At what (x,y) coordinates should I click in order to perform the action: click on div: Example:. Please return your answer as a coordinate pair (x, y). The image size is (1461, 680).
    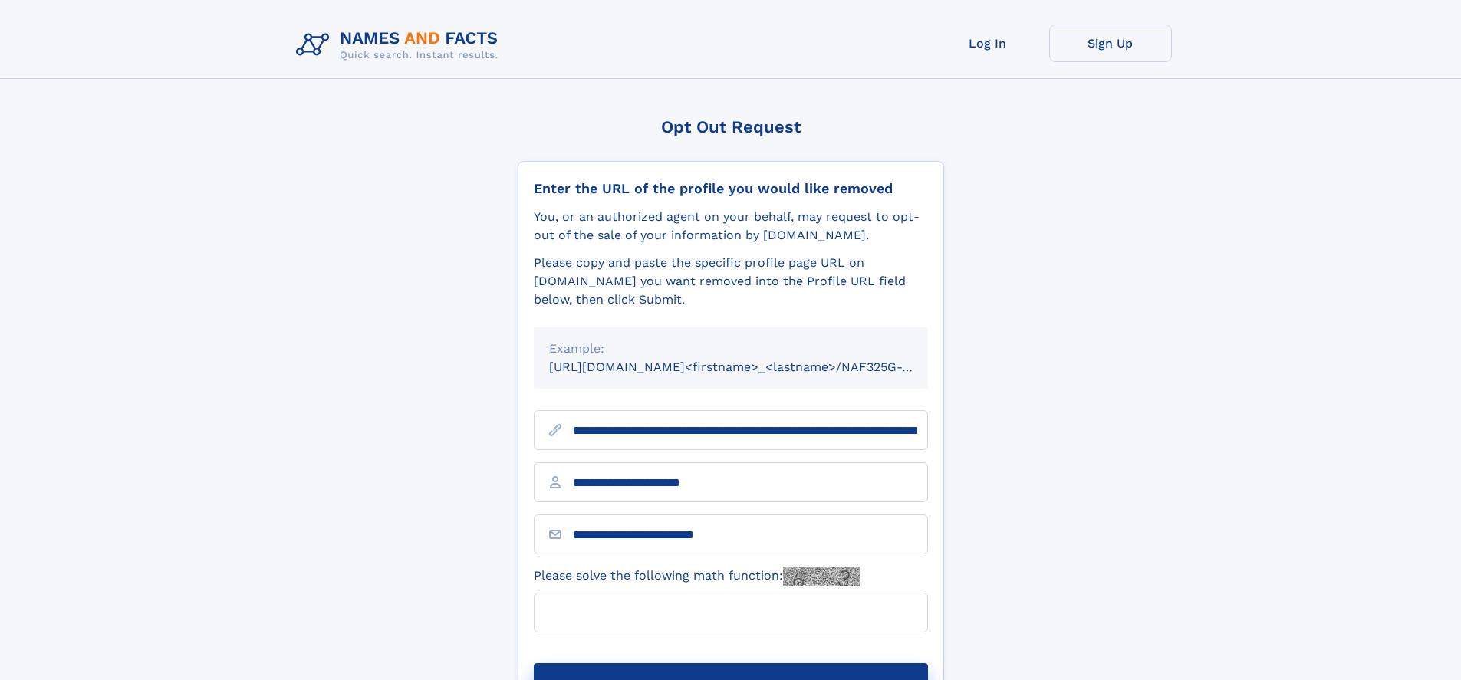
    Looking at the image, I should click on (731, 349).